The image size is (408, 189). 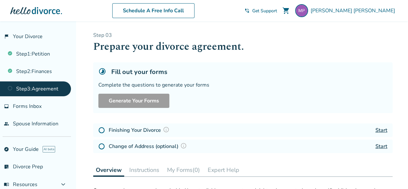 What do you see at coordinates (140, 130) in the screenshot?
I see `h4: Finishing Your Divorce` at bounding box center [140, 130].